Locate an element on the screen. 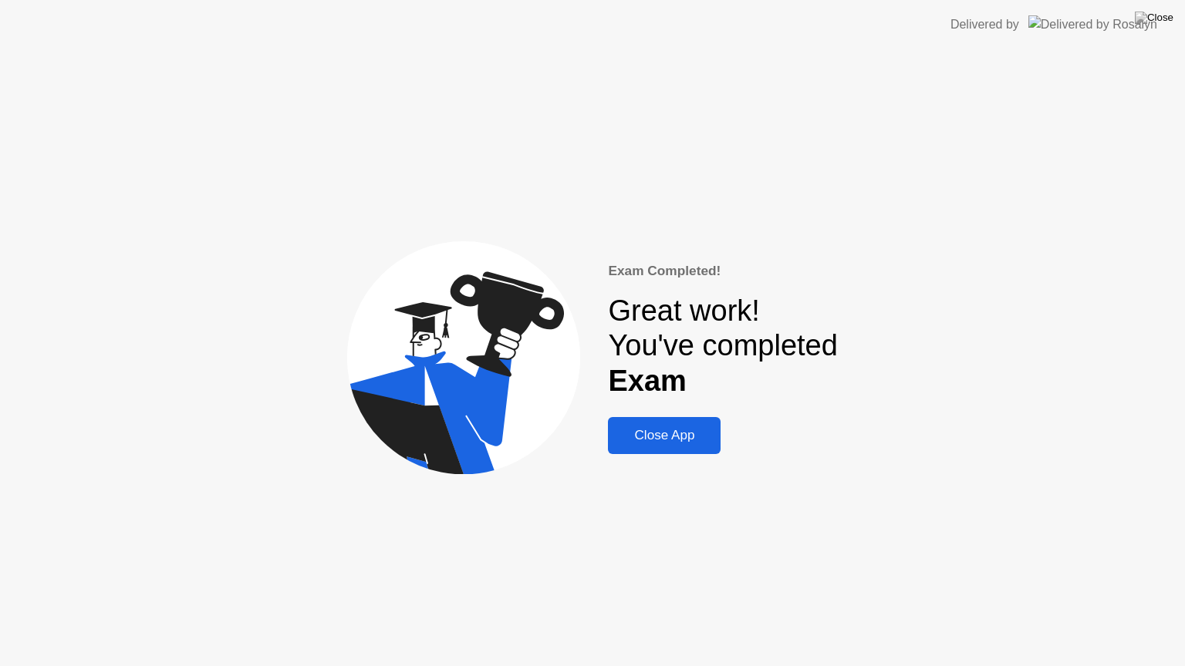  img: Delivered by Rosalyn is located at coordinates (1092, 24).